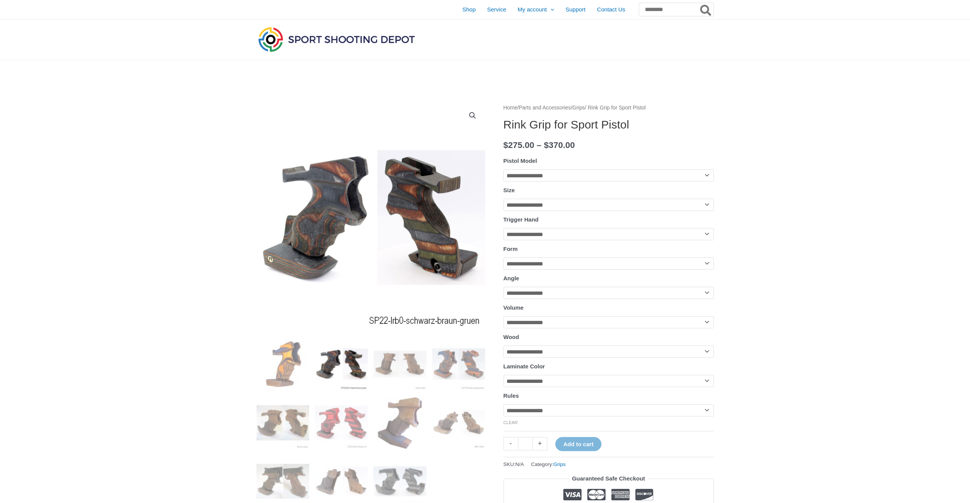 The height and width of the screenshot is (503, 970). Describe the element at coordinates (510, 107) in the screenshot. I see `a: Home` at that location.